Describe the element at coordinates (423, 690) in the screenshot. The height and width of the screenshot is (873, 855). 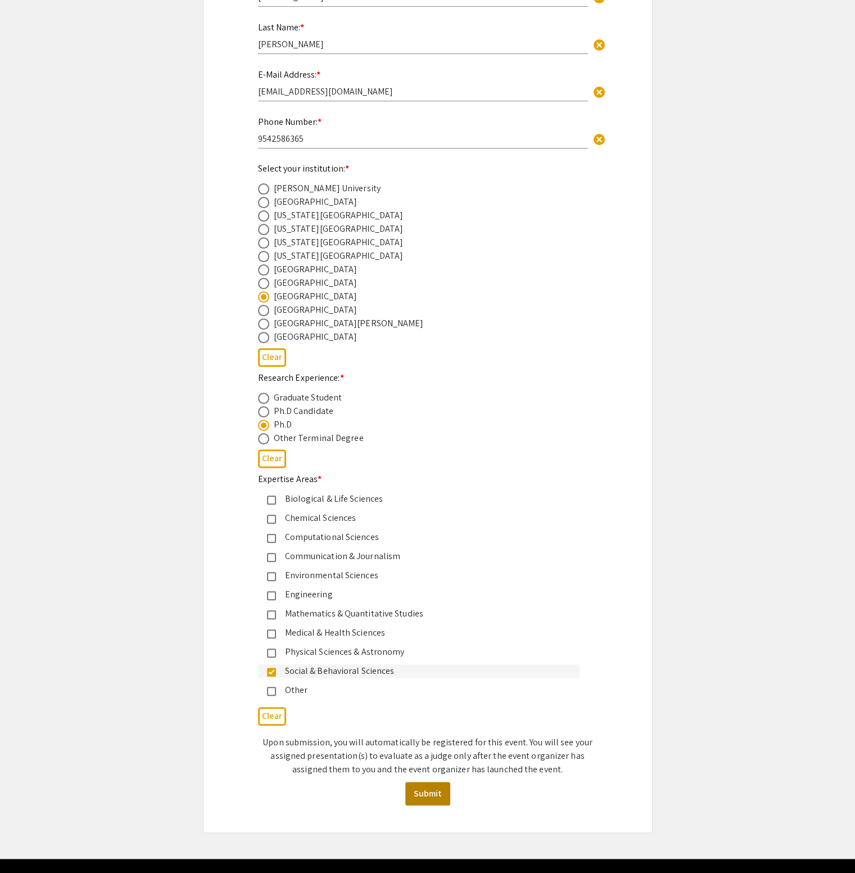
I see `div: Other` at that location.